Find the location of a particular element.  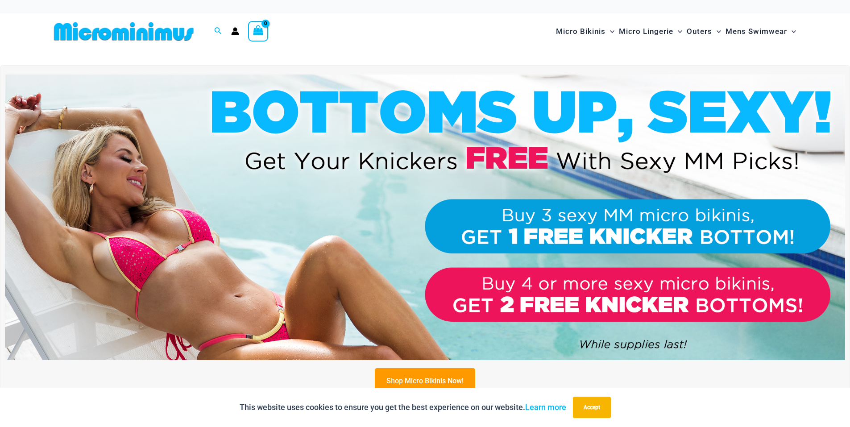

span: Outers is located at coordinates (699, 31).